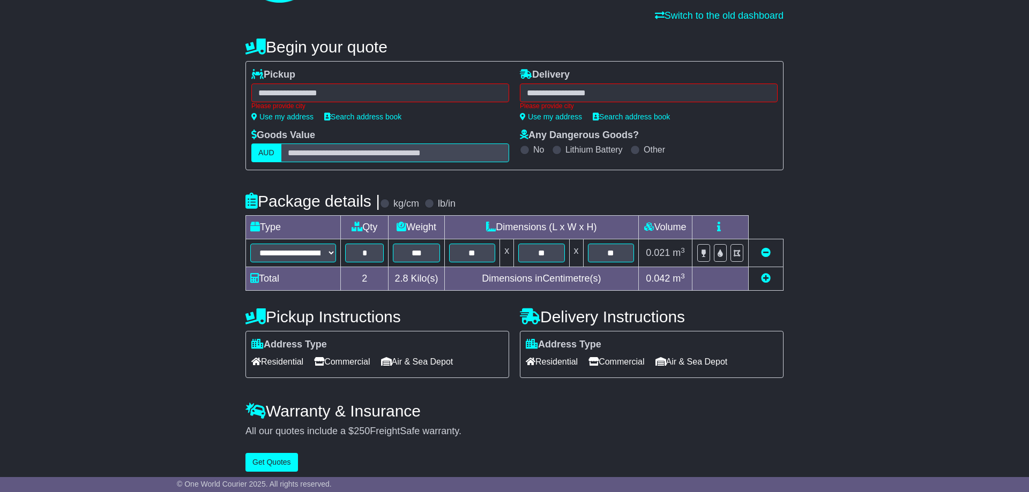  I want to click on button: Get Quotes, so click(272, 462).